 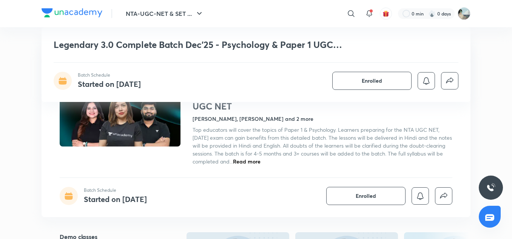 I want to click on span: Top educators will cover the topics of Paper 1 & Psychology. Learners preparing for the NTA UGC N..., so click(x=322, y=145).